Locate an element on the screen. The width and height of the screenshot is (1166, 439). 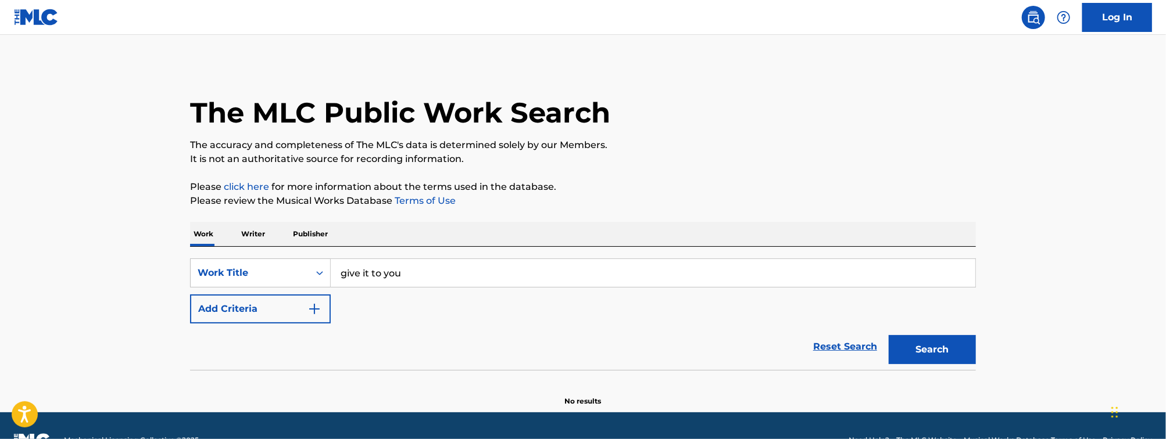
div: Work Title is located at coordinates (250, 273).